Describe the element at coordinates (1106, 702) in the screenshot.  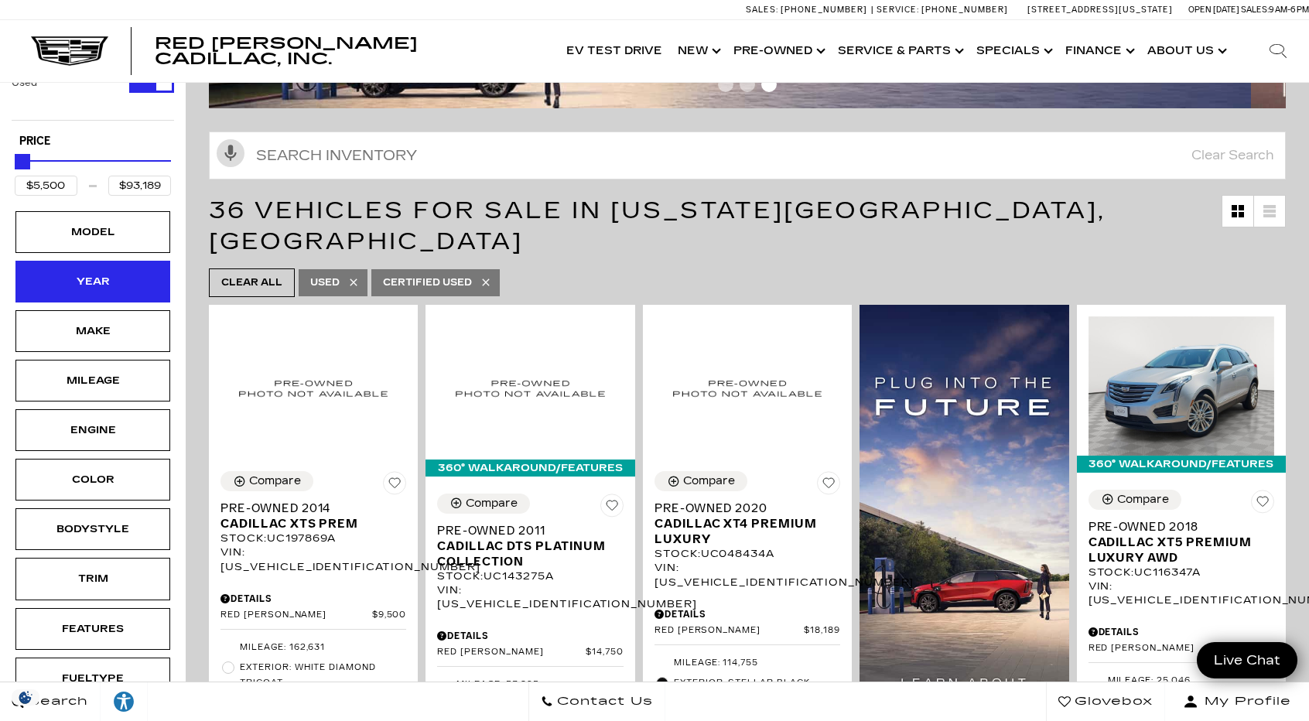
I see `a: Glovebox` at that location.